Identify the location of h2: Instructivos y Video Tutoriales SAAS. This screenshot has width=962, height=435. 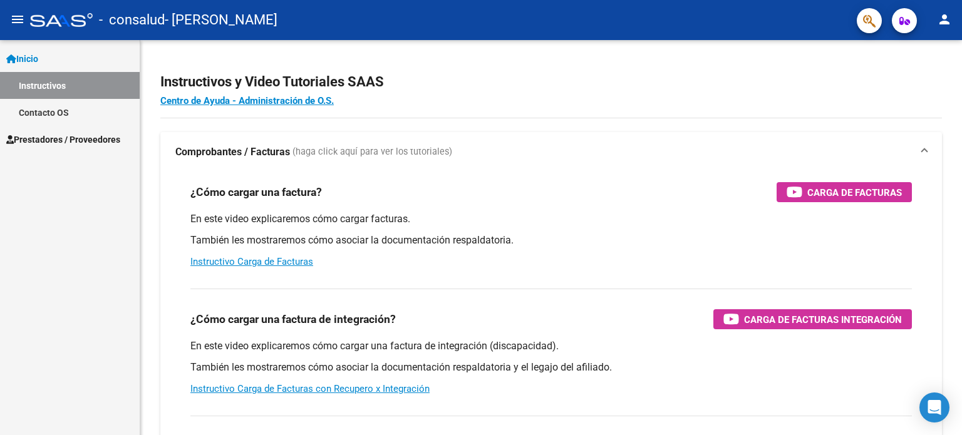
(551, 82).